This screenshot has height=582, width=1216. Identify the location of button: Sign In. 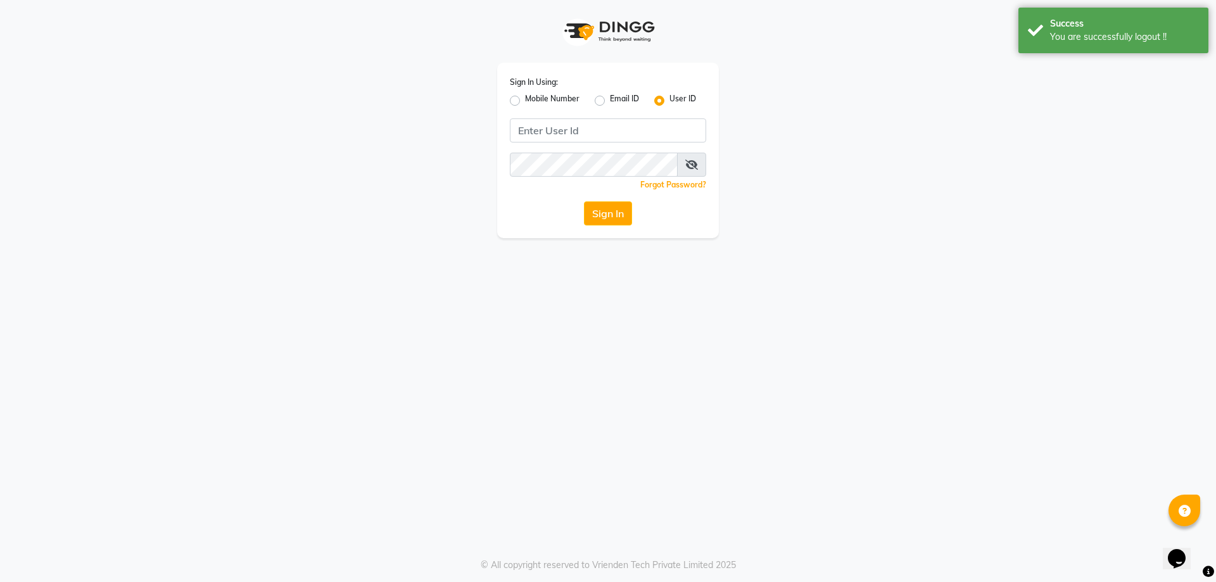
(608, 213).